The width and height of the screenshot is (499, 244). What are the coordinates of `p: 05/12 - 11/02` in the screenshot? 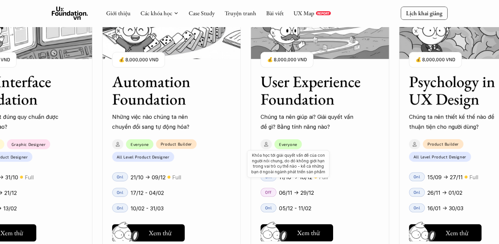 It's located at (295, 208).